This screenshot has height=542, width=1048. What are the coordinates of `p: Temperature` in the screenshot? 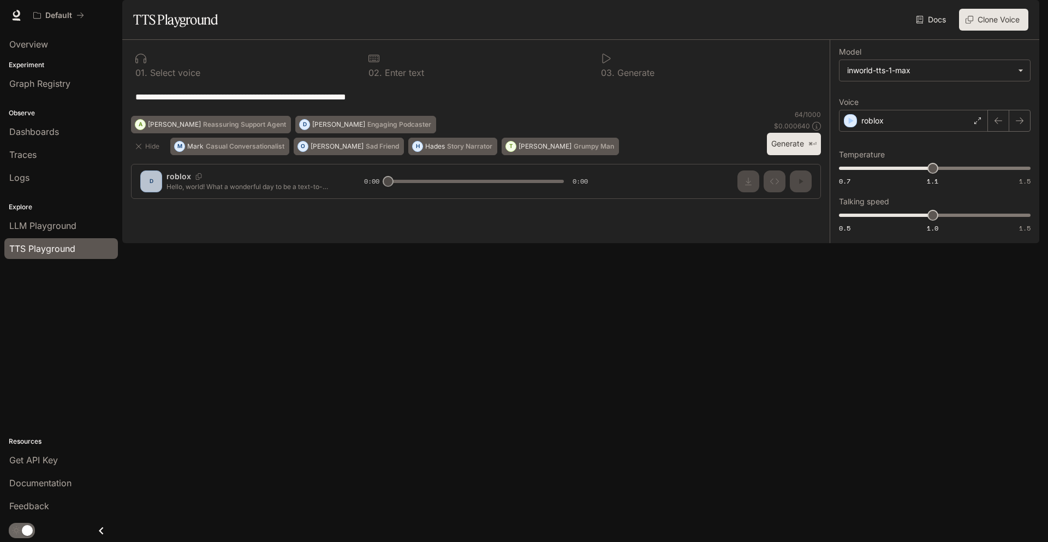 It's located at (862, 155).